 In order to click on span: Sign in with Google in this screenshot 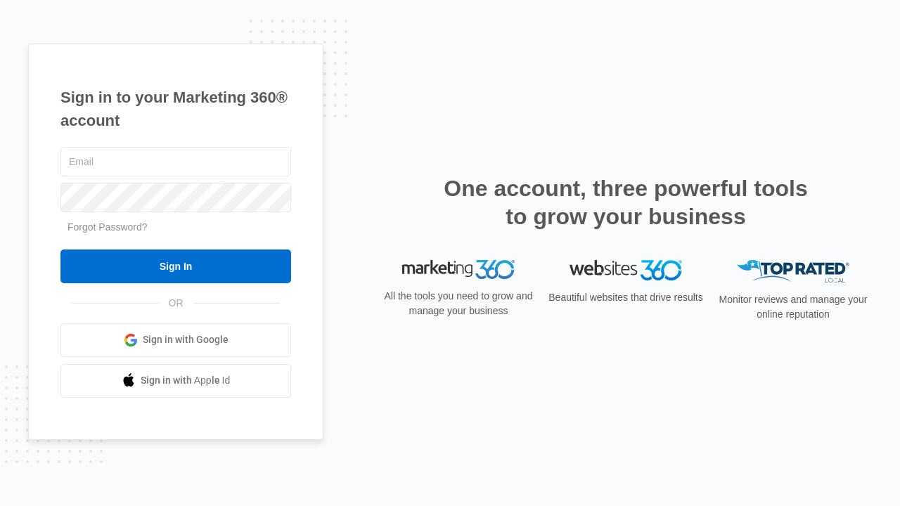, I will do `click(186, 340)`.